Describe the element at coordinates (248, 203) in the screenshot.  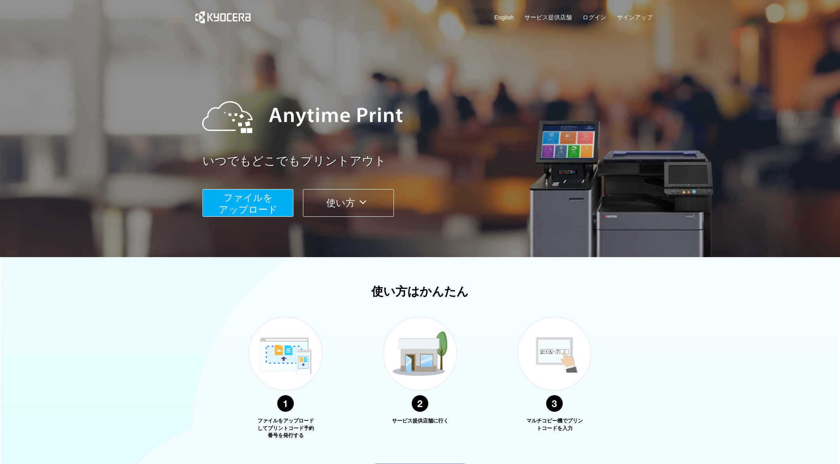
I see `span: ファイルを ​​アップロード` at that location.